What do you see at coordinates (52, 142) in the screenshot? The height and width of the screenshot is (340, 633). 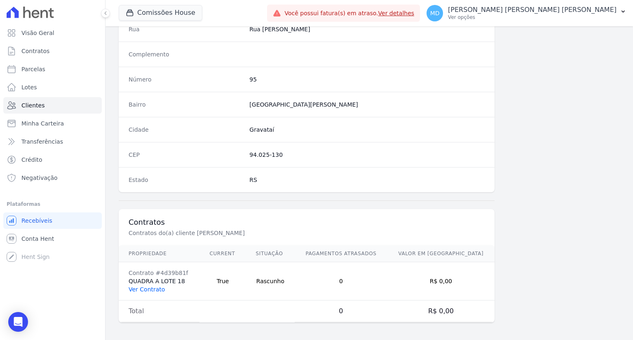 I see `a: Transferências` at bounding box center [52, 142].